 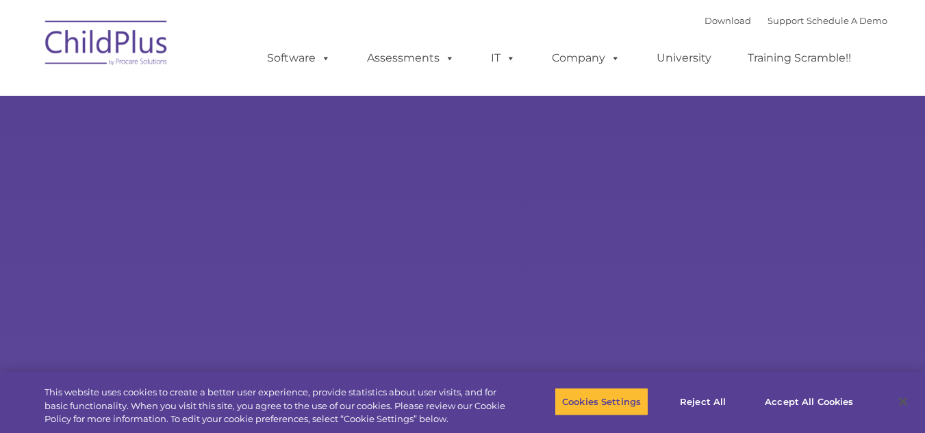 What do you see at coordinates (903, 402) in the screenshot?
I see `button: Close` at bounding box center [903, 402].